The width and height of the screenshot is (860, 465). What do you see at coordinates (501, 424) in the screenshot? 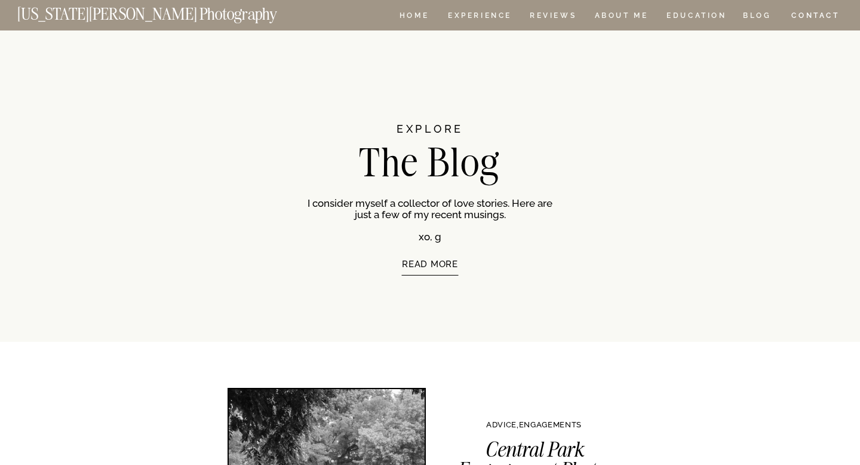
I see `a: ADVICE` at bounding box center [501, 424].